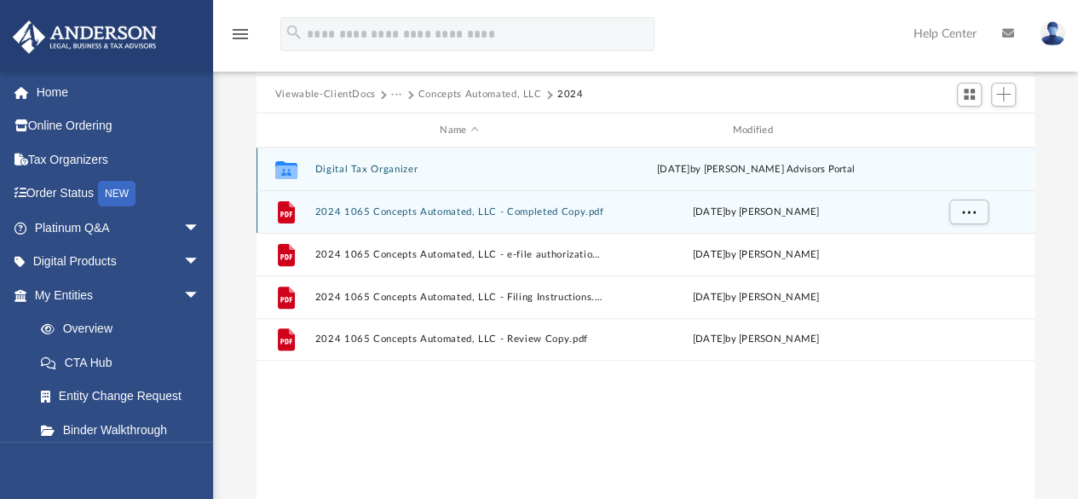 The height and width of the screenshot is (499, 1078). Describe the element at coordinates (117, 193) in the screenshot. I see `div: NEW` at that location.